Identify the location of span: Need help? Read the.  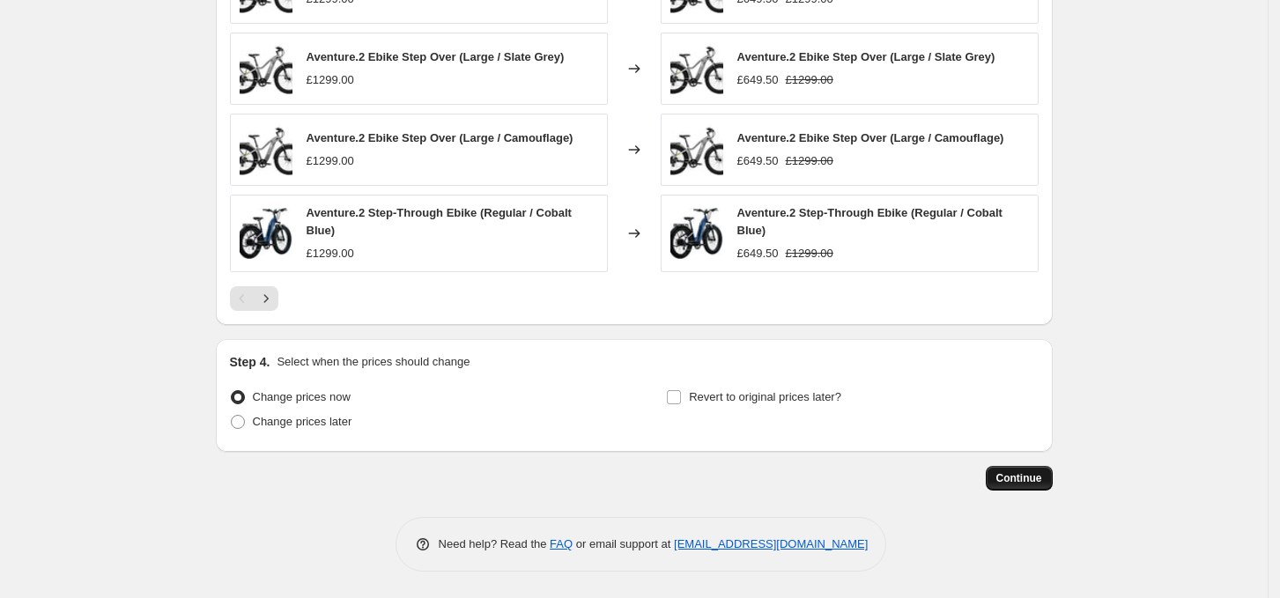
(494, 544).